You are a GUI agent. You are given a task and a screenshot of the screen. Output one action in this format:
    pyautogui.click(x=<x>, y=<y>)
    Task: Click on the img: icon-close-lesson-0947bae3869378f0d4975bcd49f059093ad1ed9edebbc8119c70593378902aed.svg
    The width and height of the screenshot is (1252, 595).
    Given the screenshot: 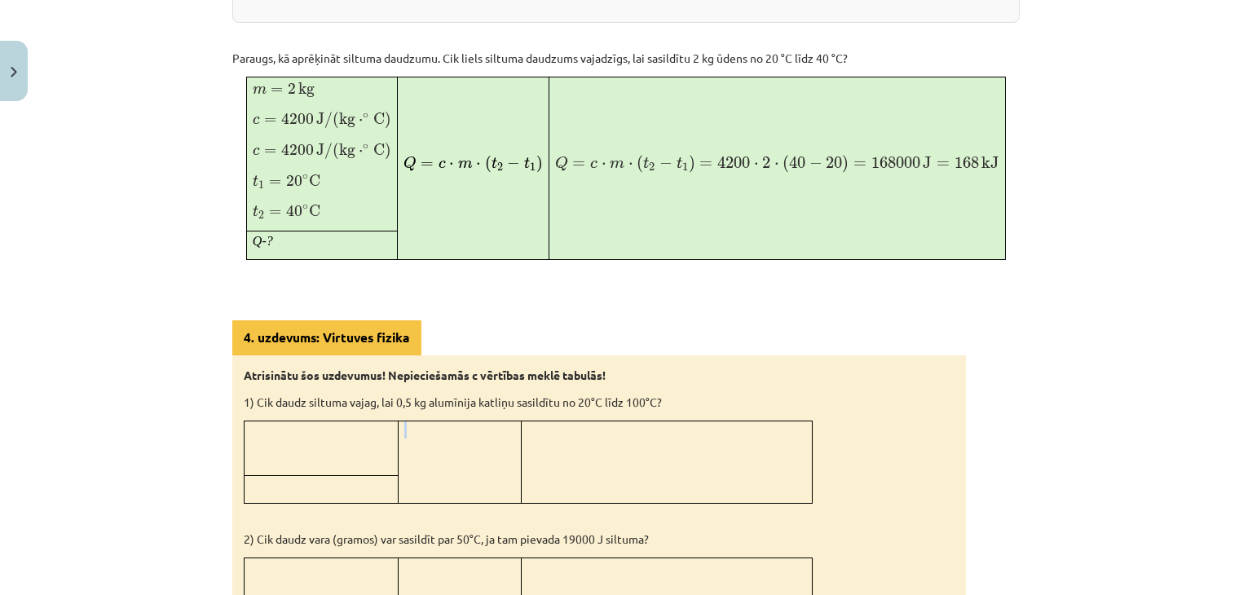 What is the action you would take?
    pyautogui.click(x=14, y=72)
    